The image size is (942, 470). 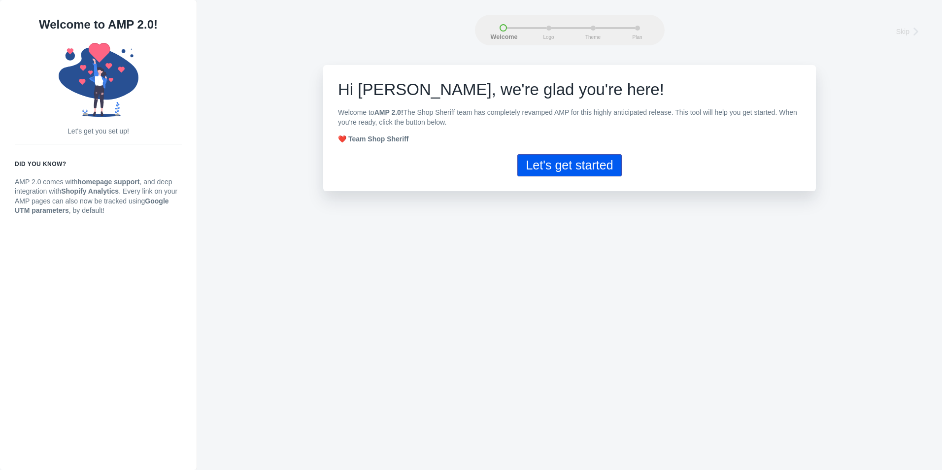 I want to click on strong: Google UTM parameters, so click(x=92, y=206).